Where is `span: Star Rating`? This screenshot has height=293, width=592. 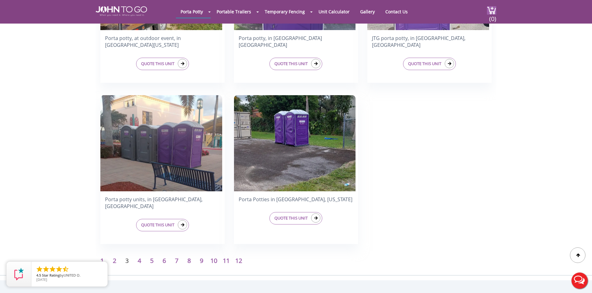
span: Star Rating is located at coordinates (51, 275).